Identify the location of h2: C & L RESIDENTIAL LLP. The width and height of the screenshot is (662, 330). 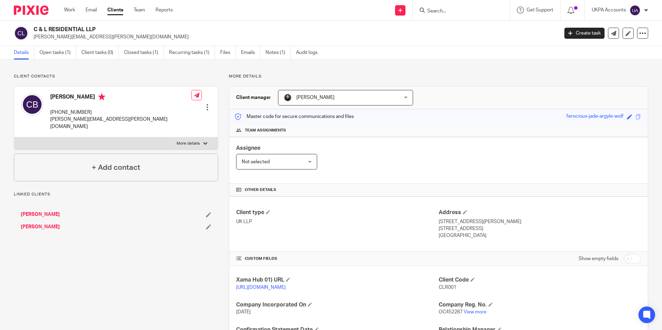
(242, 29).